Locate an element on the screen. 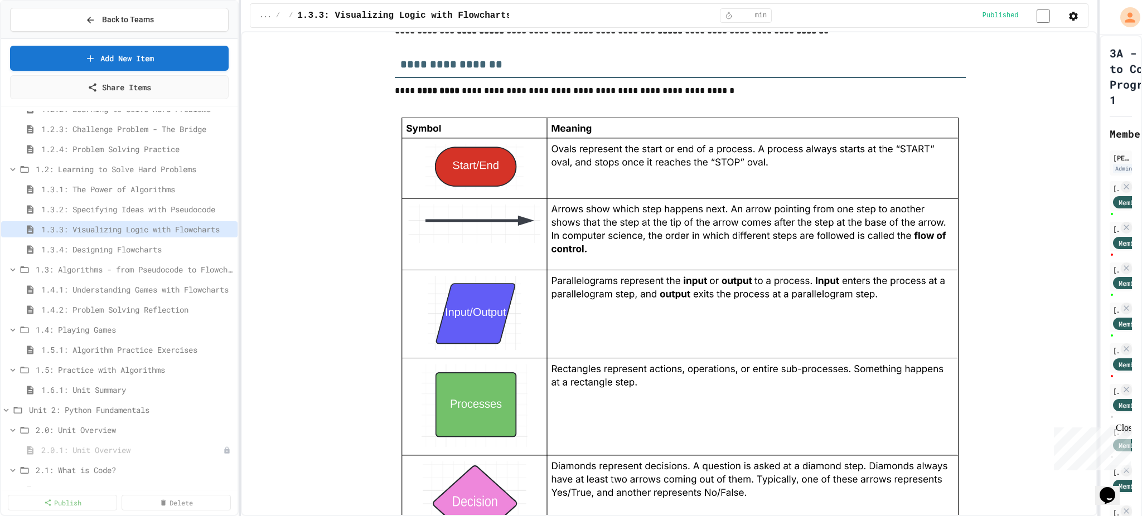  span: min is located at coordinates (761, 16).